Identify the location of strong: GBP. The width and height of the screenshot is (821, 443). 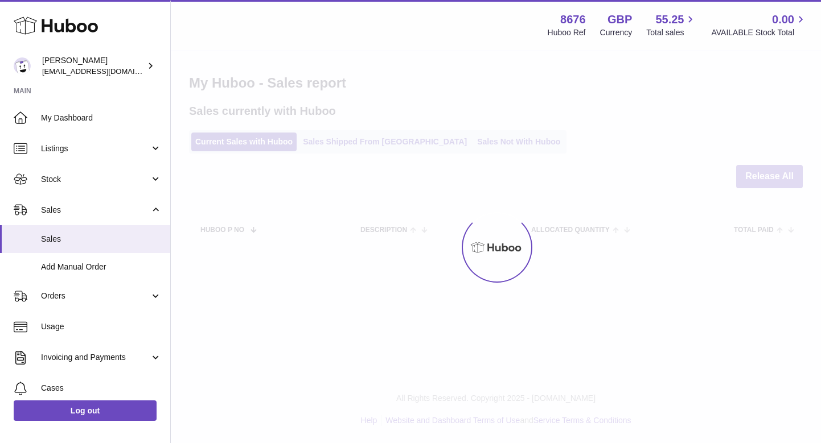
(619, 19).